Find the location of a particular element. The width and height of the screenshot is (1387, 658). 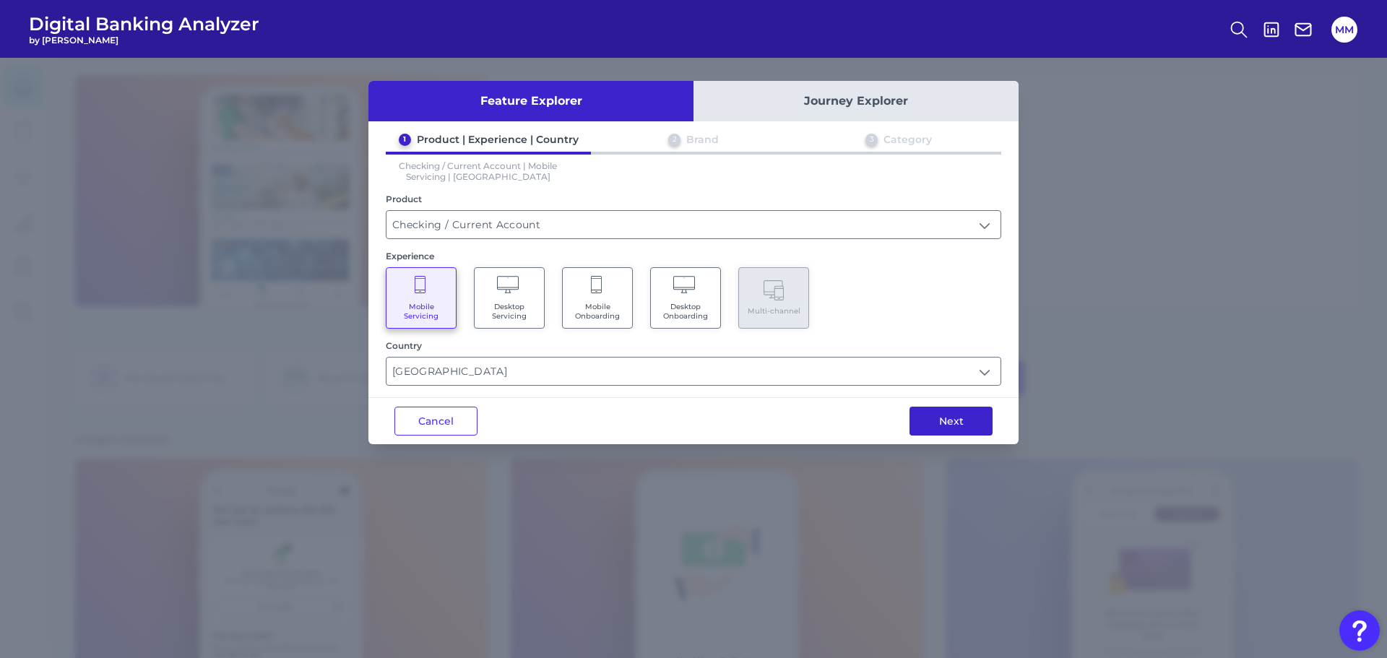

div: 3 is located at coordinates (871, 139).